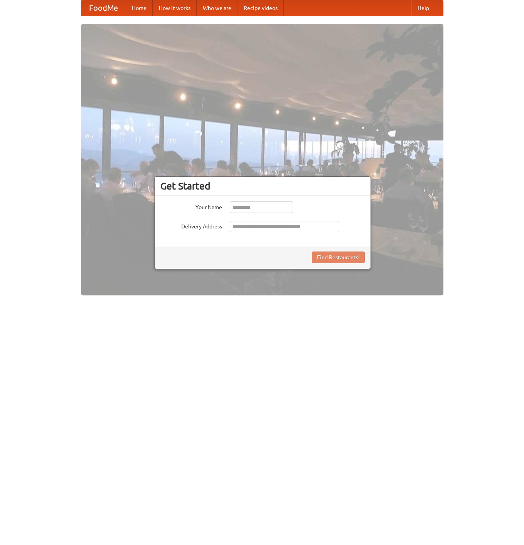  I want to click on a: Help, so click(423, 8).